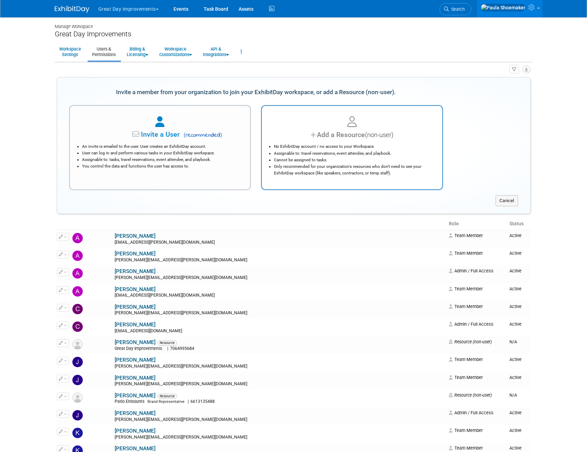  Describe the element at coordinates (352, 135) in the screenshot. I see `div: Add a Resource` at that location.